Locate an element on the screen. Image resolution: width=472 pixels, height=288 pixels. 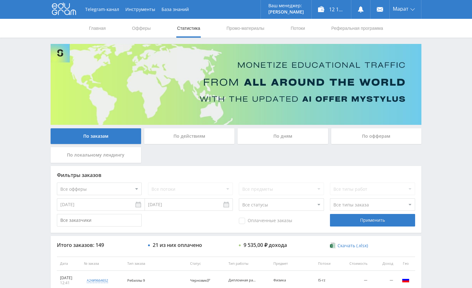
span: Оплаченные заказы is located at coordinates (266, 221).